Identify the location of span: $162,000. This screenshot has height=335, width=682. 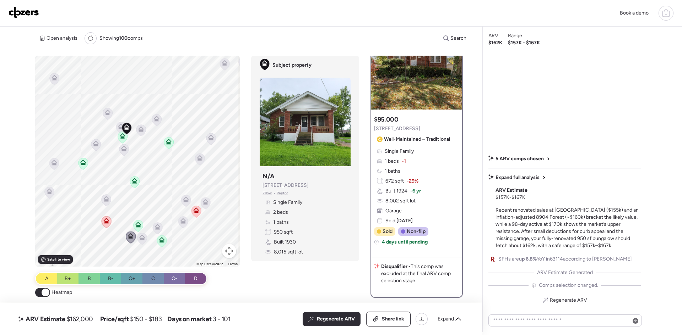
(80, 319).